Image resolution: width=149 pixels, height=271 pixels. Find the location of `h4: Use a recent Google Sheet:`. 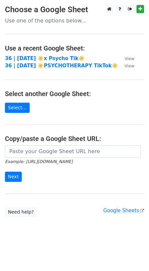

h4: Use a recent Google Sheet: is located at coordinates (74, 48).